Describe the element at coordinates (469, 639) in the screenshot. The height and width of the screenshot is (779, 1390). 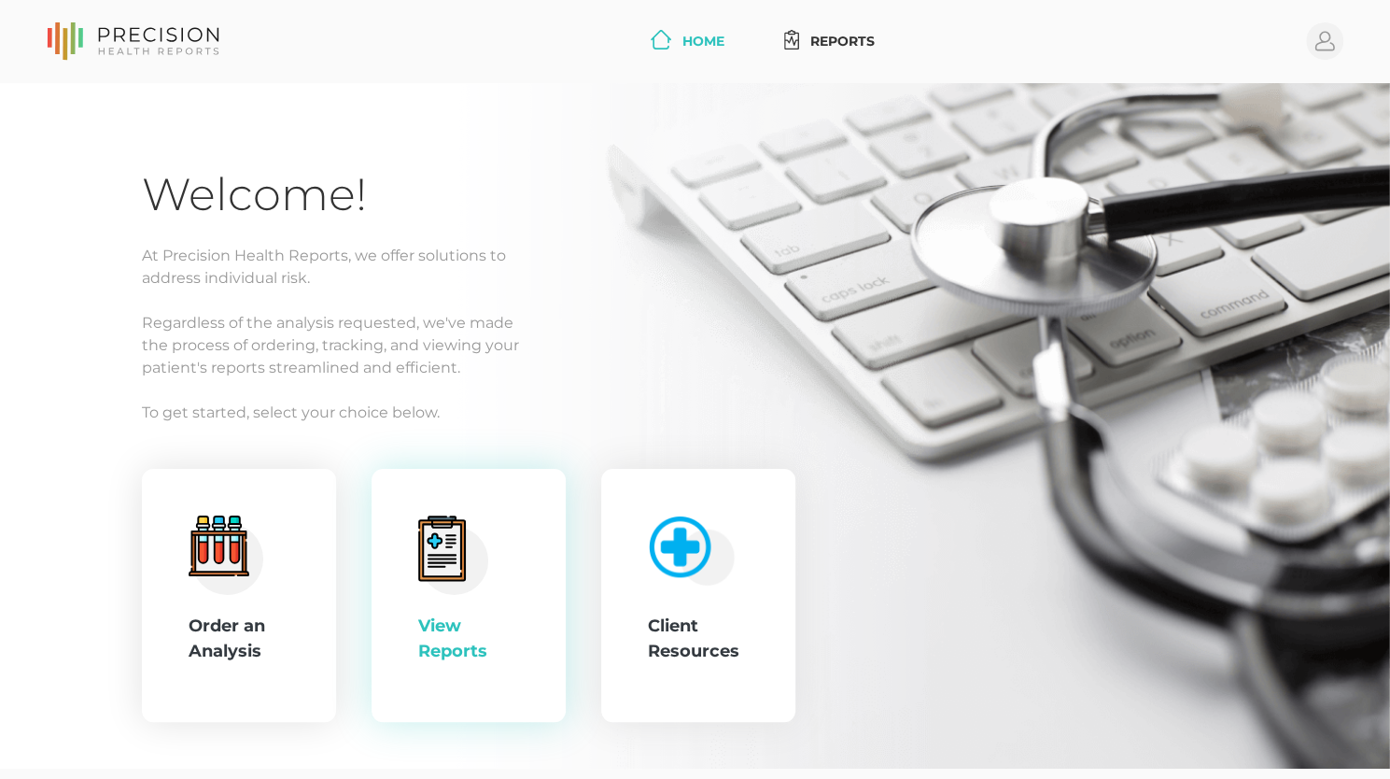
I see `div: View Reports` at that location.